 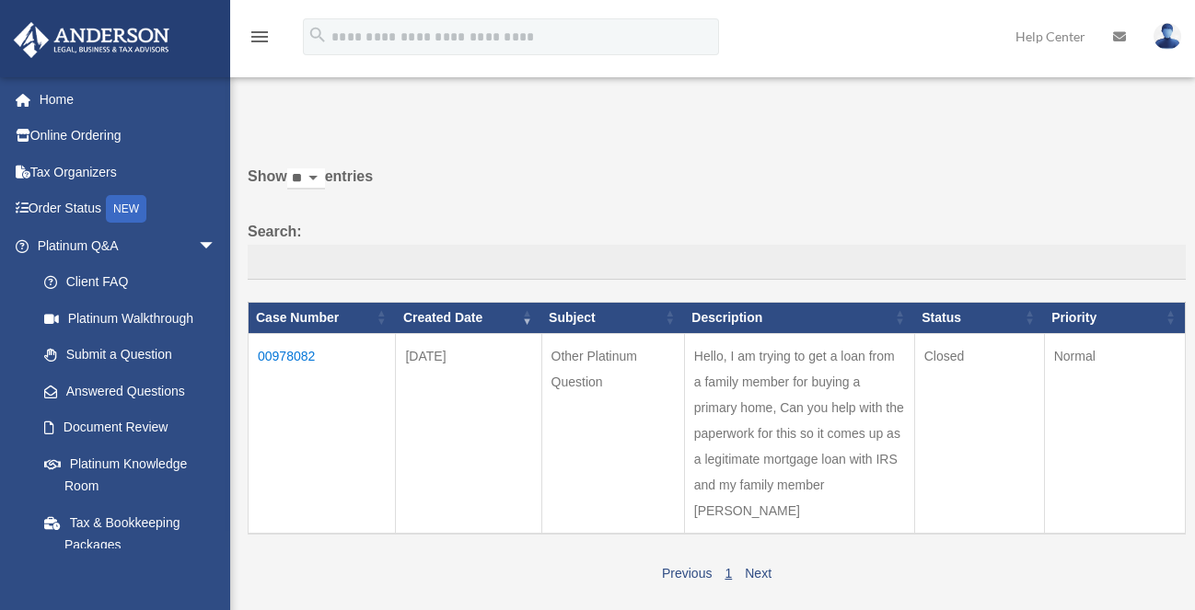 I want to click on th: Subject: activate to sort column ascending, so click(x=612, y=318).